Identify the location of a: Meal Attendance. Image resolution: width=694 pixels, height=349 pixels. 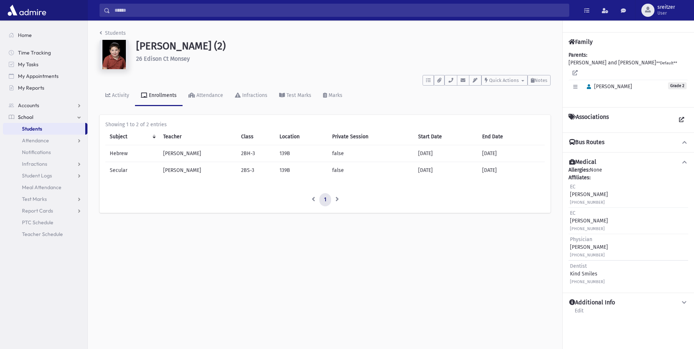
(45, 187).